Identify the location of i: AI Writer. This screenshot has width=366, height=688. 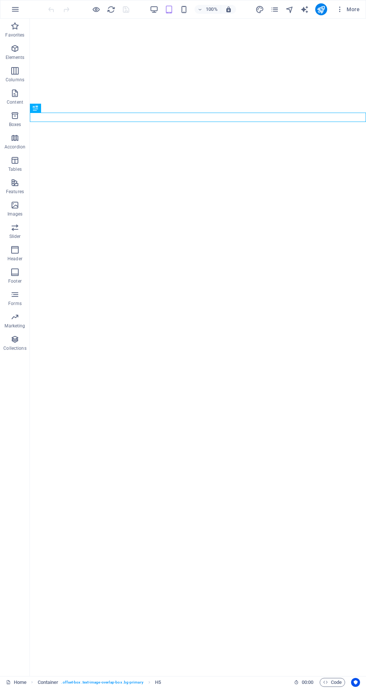
(304, 9).